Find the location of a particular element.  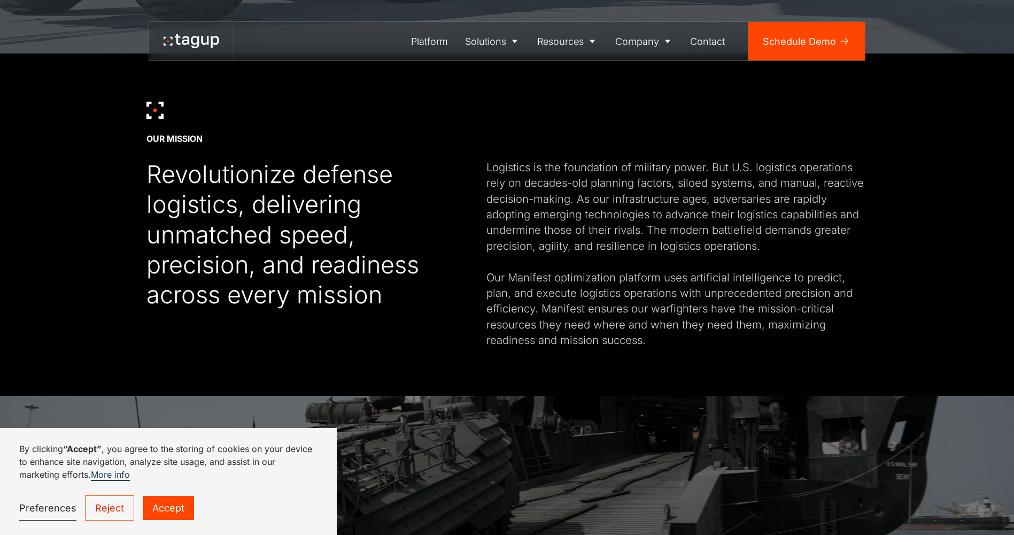

div: Schedule Demo is located at coordinates (799, 41).